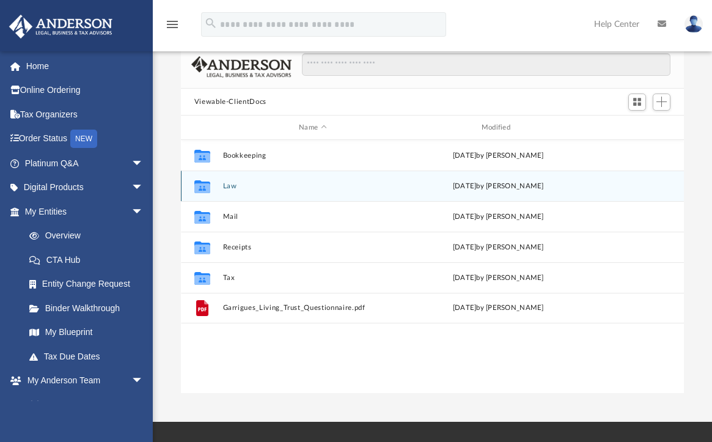 This screenshot has height=442, width=712. What do you see at coordinates (693, 24) in the screenshot?
I see `img: User Pic` at bounding box center [693, 24].